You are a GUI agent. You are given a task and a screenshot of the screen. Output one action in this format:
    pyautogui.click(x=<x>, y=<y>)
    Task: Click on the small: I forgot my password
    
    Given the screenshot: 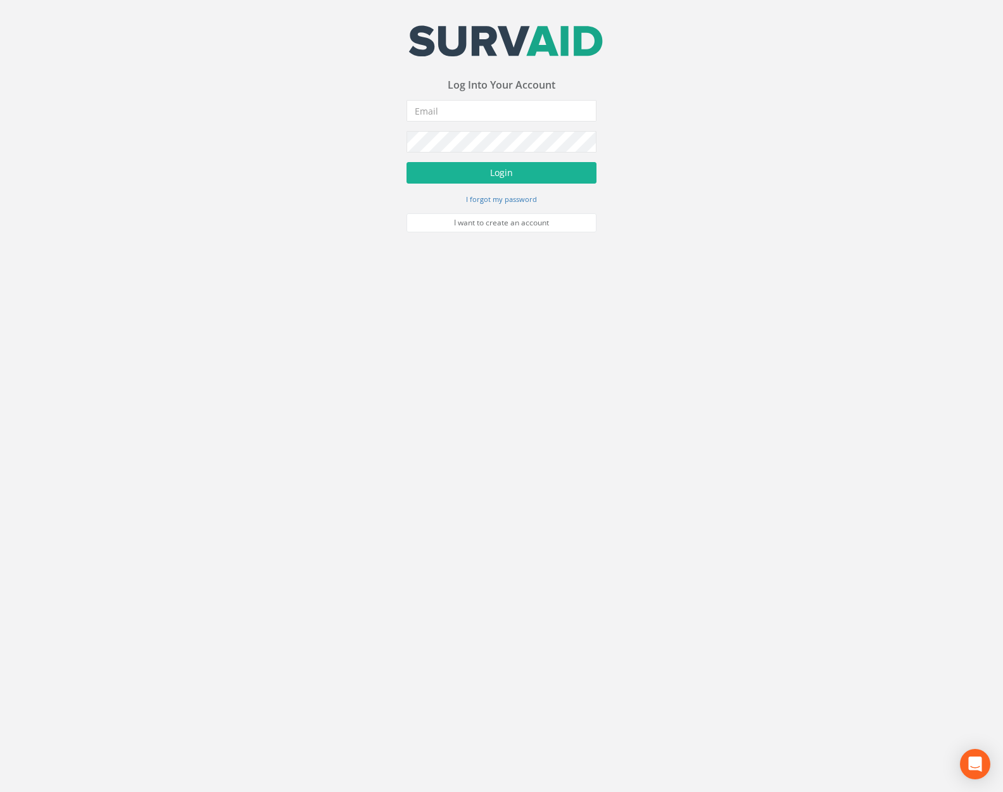 What is the action you would take?
    pyautogui.click(x=502, y=199)
    